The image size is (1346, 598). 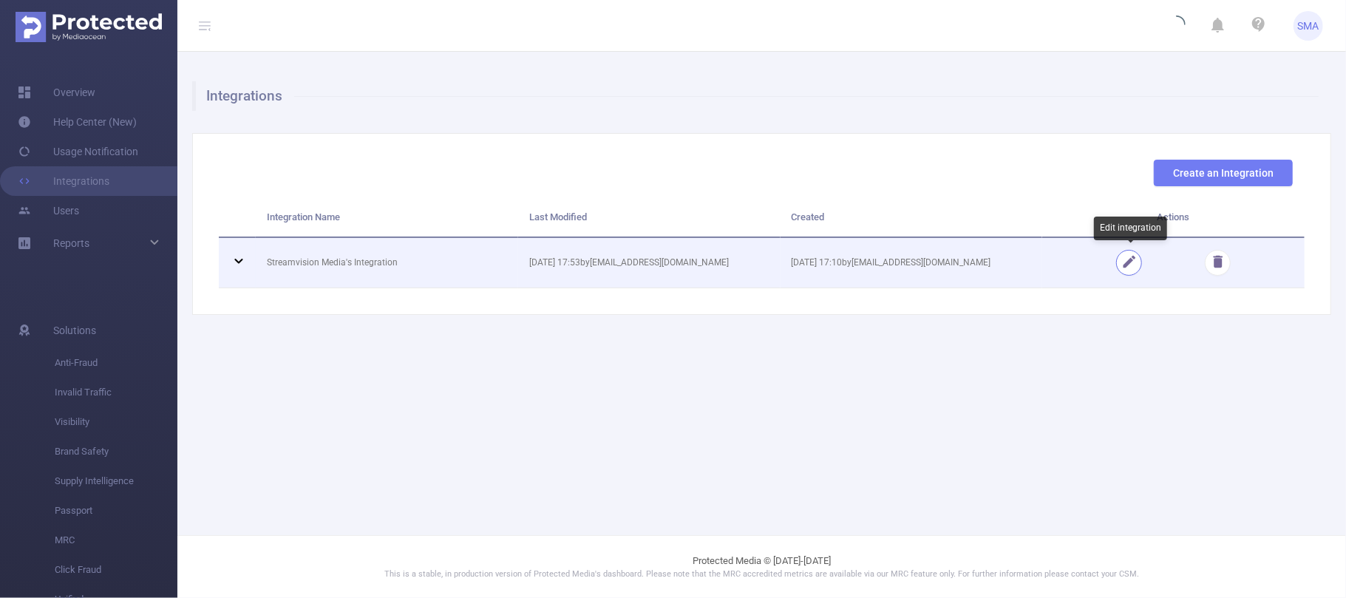 I want to click on span: Brand Safety, so click(x=116, y=452).